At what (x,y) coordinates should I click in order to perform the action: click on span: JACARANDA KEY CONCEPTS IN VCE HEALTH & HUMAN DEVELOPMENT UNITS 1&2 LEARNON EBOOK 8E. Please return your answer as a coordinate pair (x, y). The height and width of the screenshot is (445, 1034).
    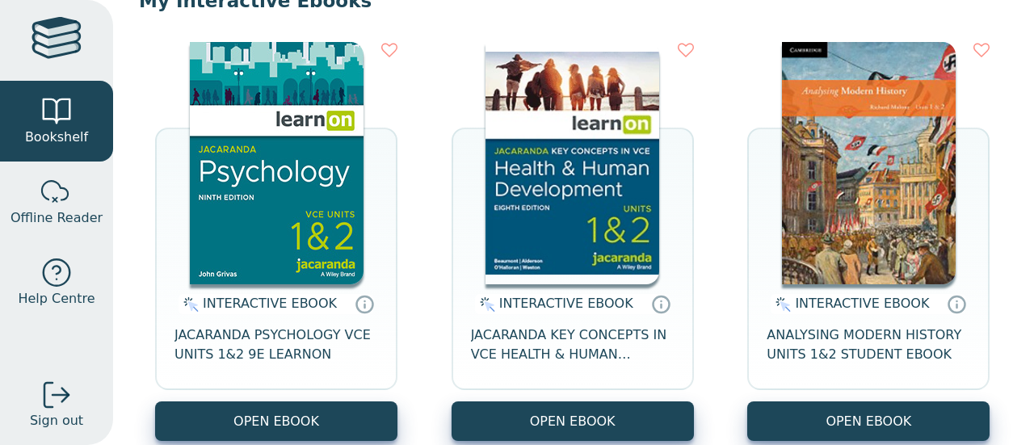
    Looking at the image, I should click on (573, 345).